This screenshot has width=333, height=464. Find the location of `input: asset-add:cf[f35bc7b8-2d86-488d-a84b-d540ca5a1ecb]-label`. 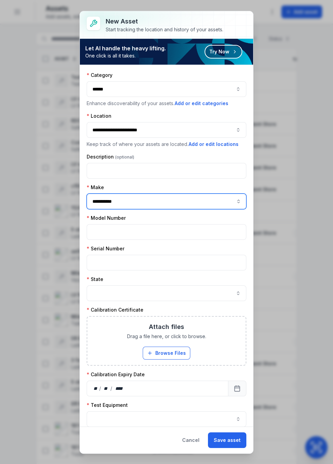

input: asset-add:cf[f35bc7b8-2d86-488d-a84b-d540ca5a1ecb]-label is located at coordinates (167, 201).